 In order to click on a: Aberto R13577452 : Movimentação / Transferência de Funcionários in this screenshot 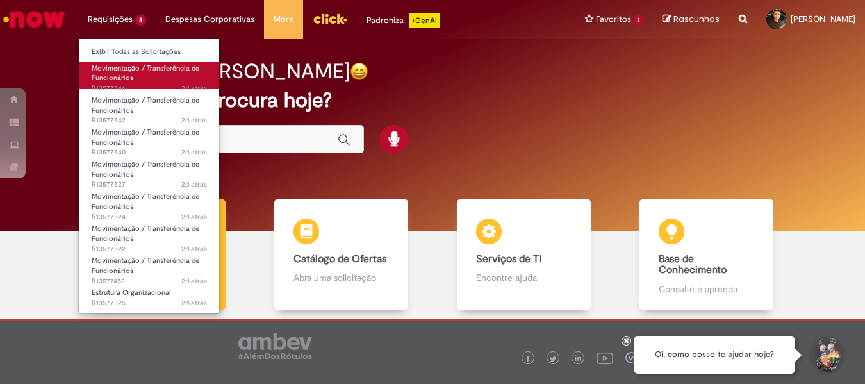, I will do `click(149, 267)`.